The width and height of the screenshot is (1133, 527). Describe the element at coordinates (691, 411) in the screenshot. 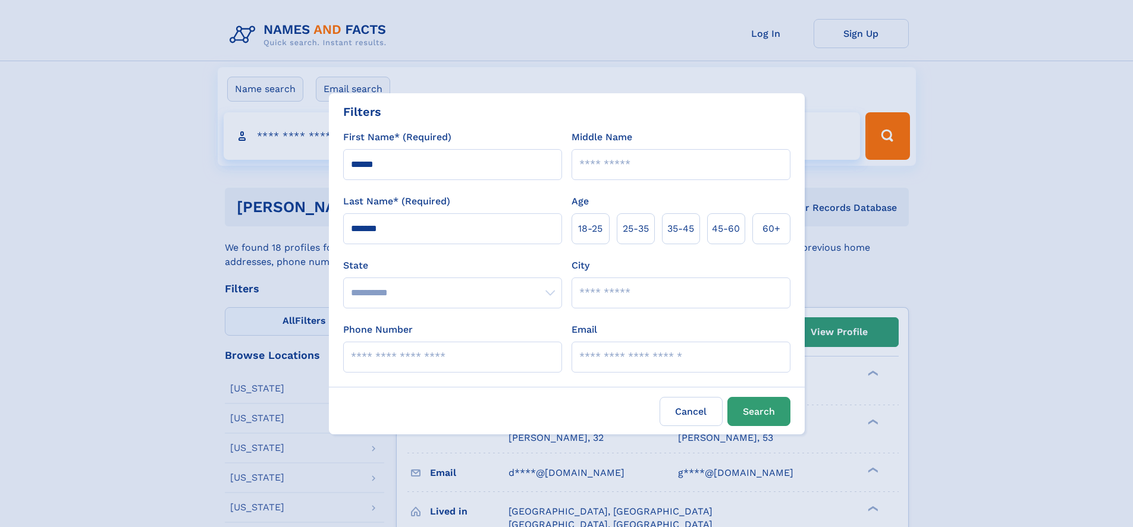

I see `label: Cancel` at that location.